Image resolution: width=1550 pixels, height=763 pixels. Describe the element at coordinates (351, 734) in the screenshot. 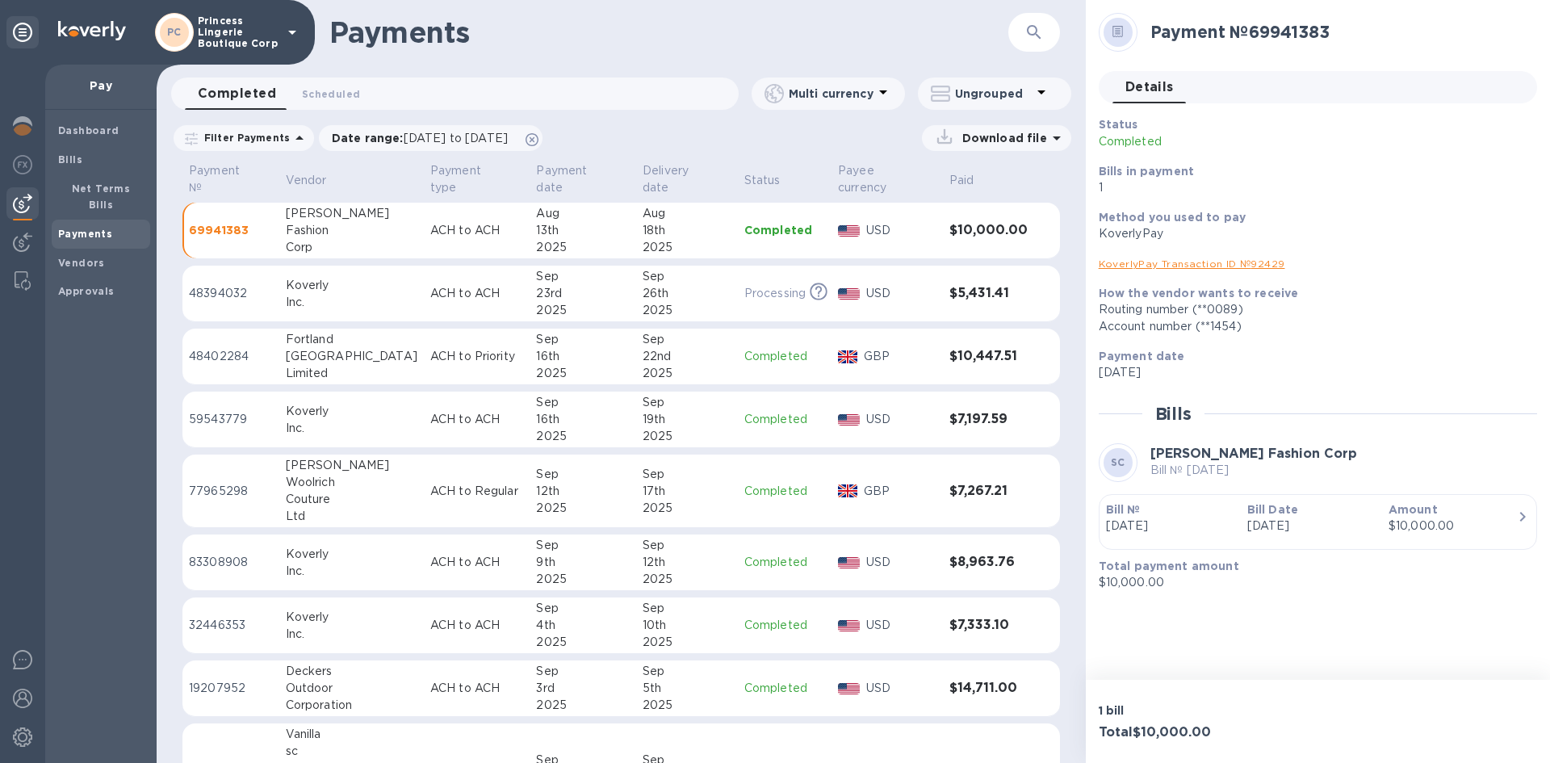

I see `div: Vanilla` at that location.